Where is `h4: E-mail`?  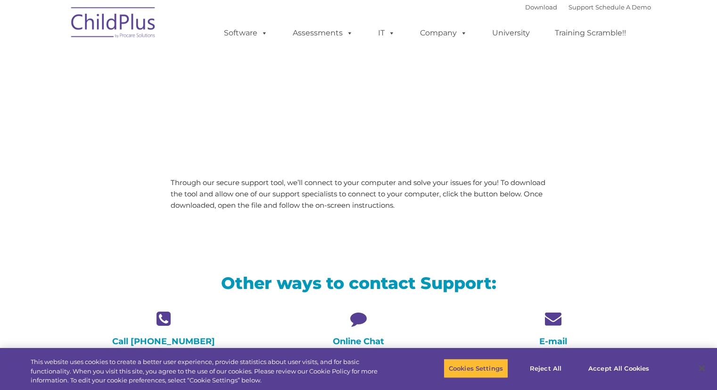 h4: E-mail is located at coordinates (553, 341).